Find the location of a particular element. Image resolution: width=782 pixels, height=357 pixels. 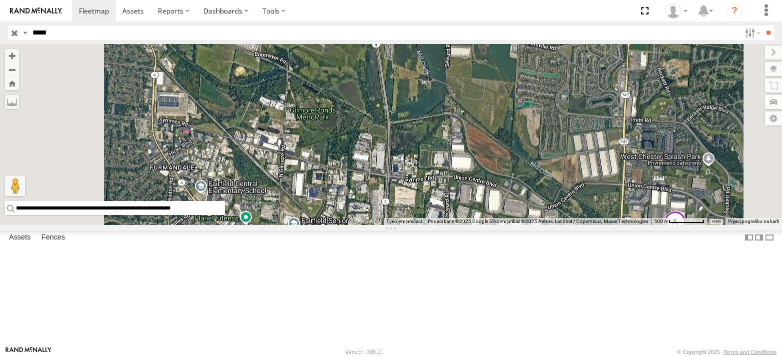

label: Map Settings is located at coordinates (774, 118).